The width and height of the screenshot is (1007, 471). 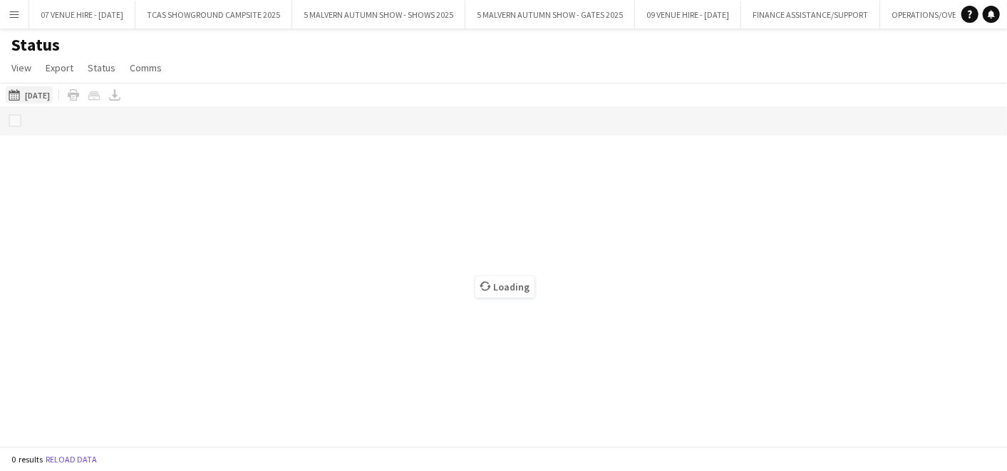 I want to click on button: FINANCE ASSISTANCE/SUPPORT, so click(x=811, y=14).